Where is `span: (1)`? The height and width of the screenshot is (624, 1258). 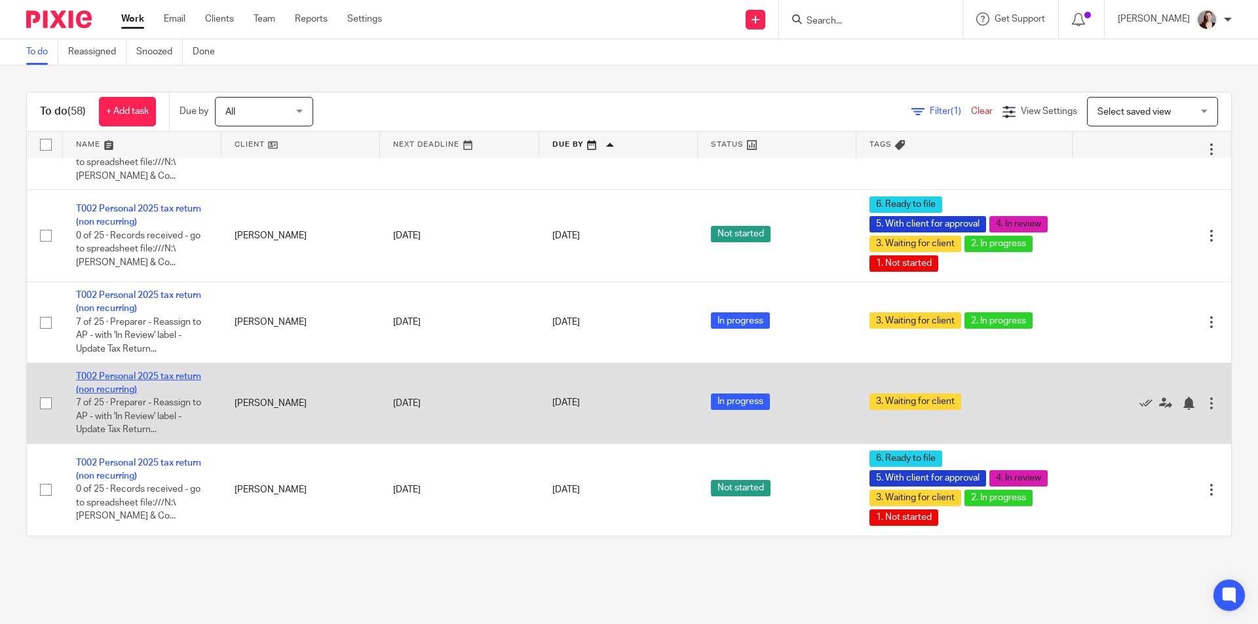
span: (1) is located at coordinates (956, 111).